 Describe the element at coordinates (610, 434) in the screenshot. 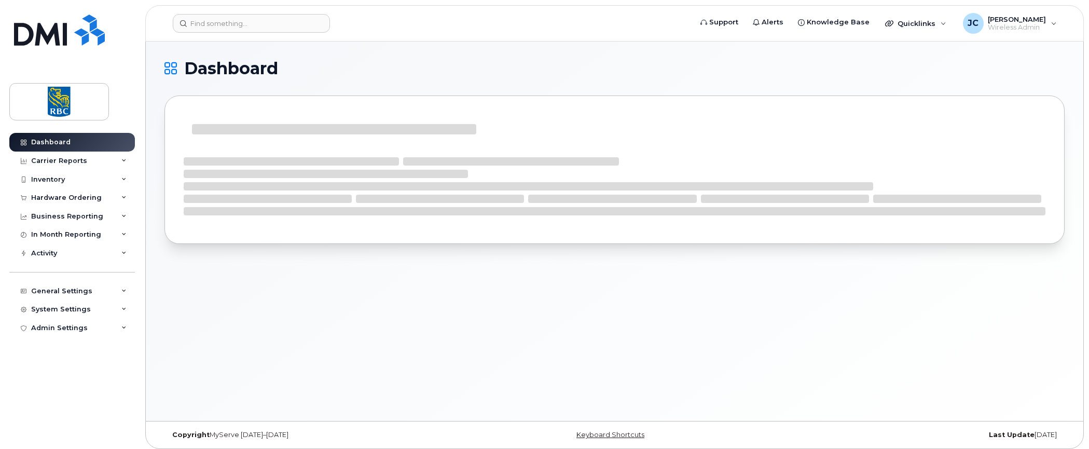

I see `a: Keyboard Shortcuts` at that location.